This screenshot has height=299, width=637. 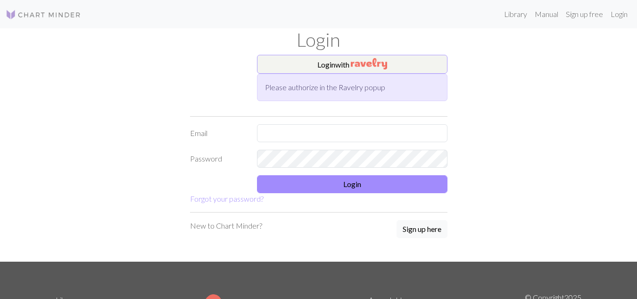 I want to click on img: Ravelry, so click(x=369, y=64).